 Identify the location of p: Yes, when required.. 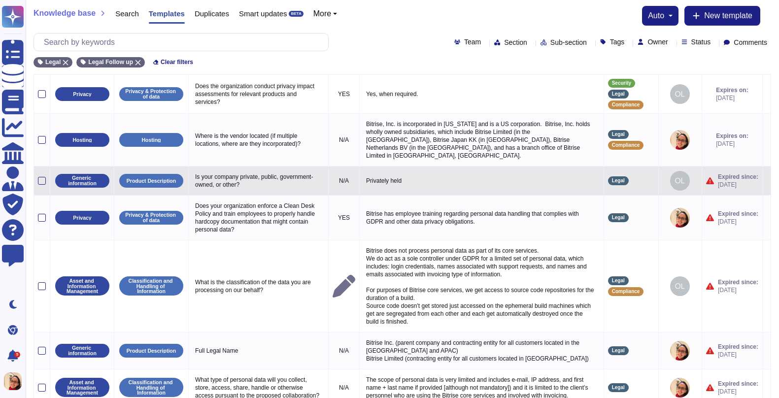
(481, 94).